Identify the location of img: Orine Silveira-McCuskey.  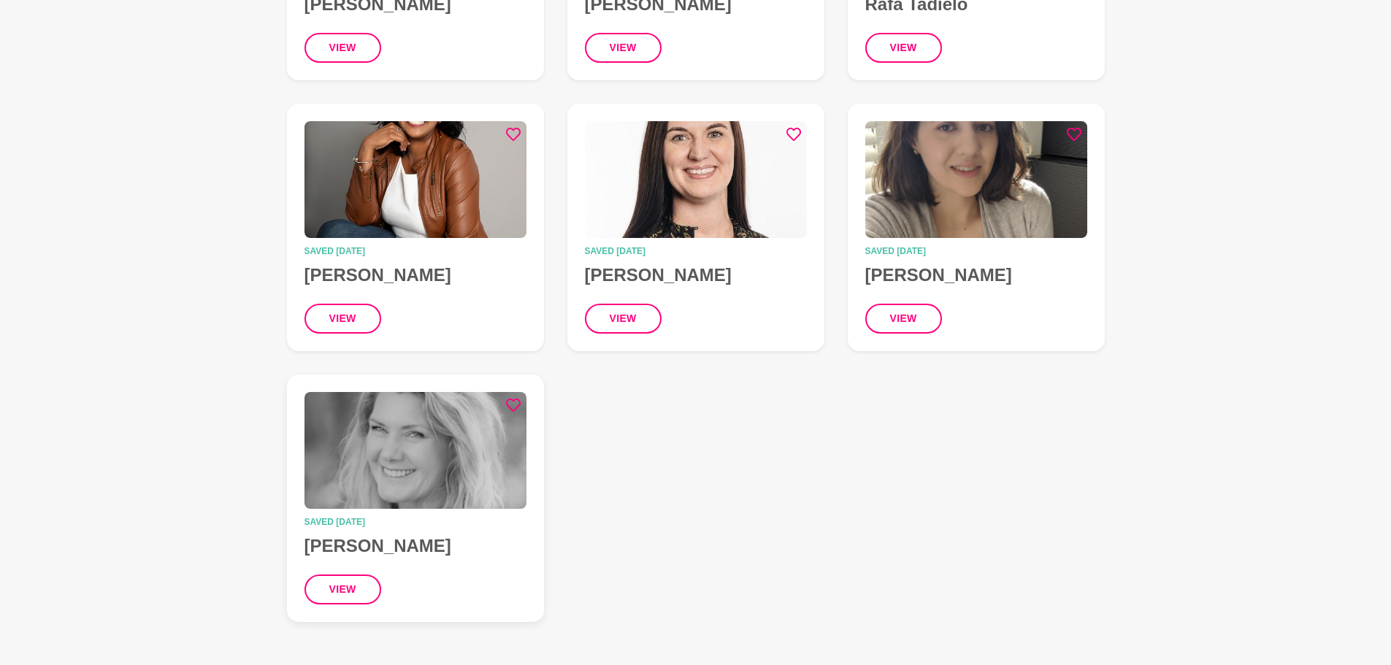
(416, 180).